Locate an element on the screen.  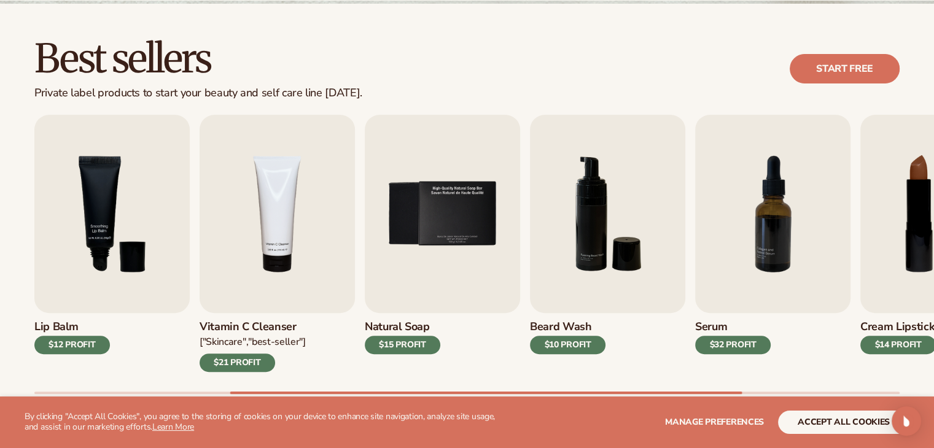
a: Learn More is located at coordinates (173, 427).